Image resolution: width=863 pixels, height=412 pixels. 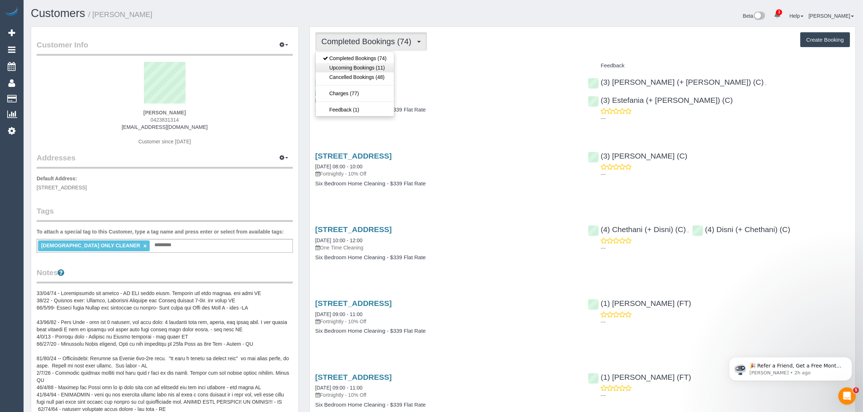 What do you see at coordinates (12, 12) in the screenshot?
I see `a: Automaid Logo` at bounding box center [12, 12].